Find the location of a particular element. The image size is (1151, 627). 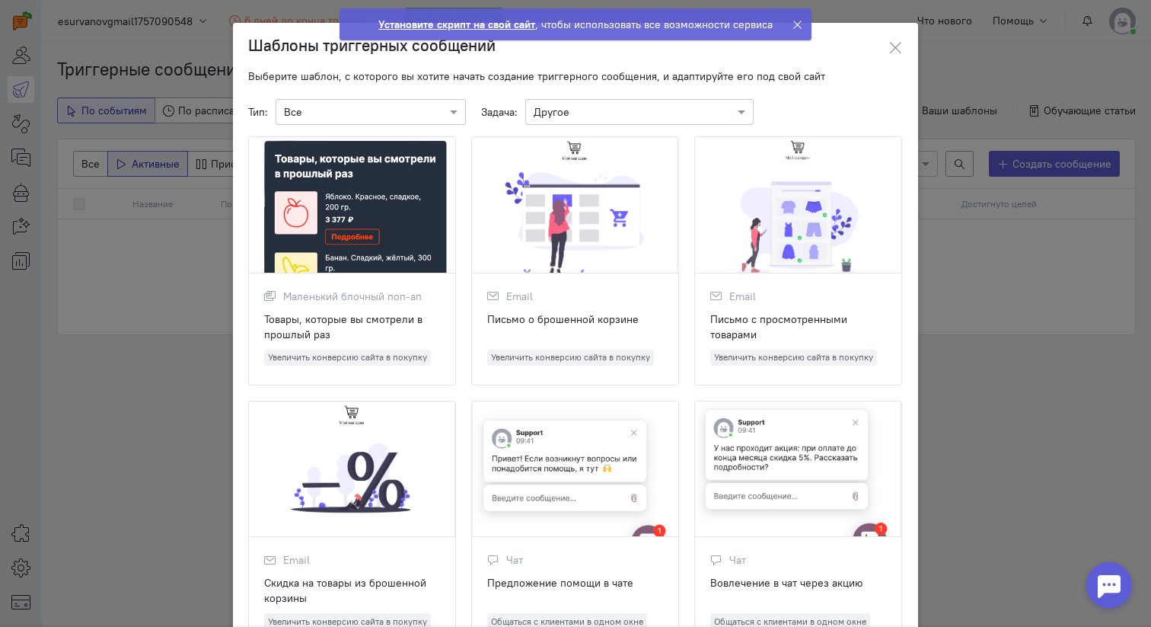

div: Письмо с просмотренными товарами is located at coordinates (798, 327).